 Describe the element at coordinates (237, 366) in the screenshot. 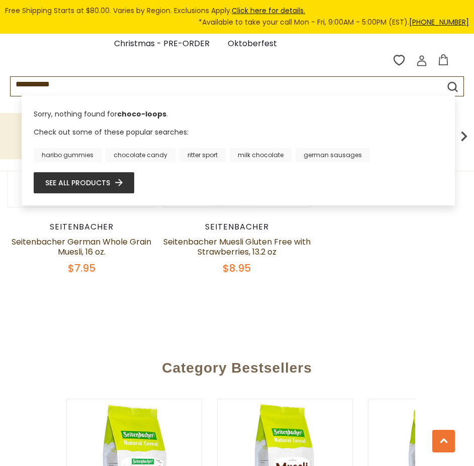

I see `div: Category Bestsellers` at that location.